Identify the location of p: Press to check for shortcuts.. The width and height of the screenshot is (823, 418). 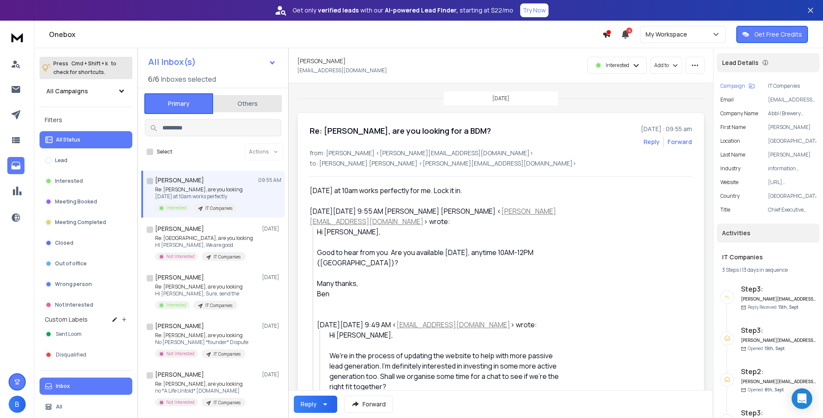
(85, 68).